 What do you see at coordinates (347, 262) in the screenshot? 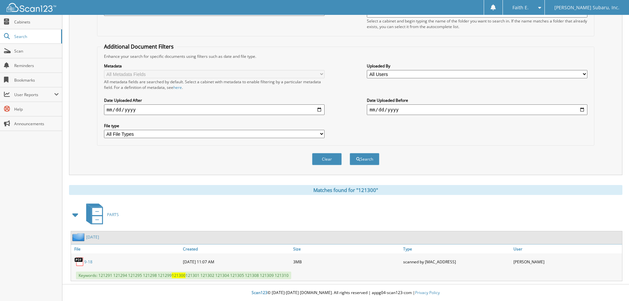
I see `div: 3MB` at bounding box center [347, 262].